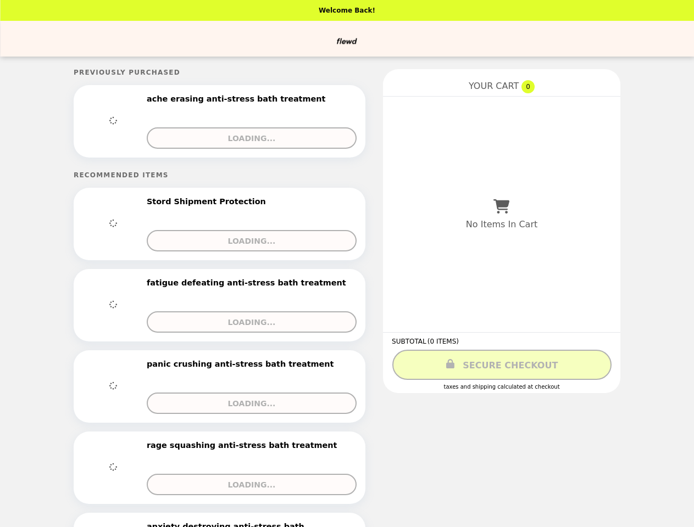 The image size is (694, 527). I want to click on h2: ache erasing anti-stress bath treatment, so click(238, 99).